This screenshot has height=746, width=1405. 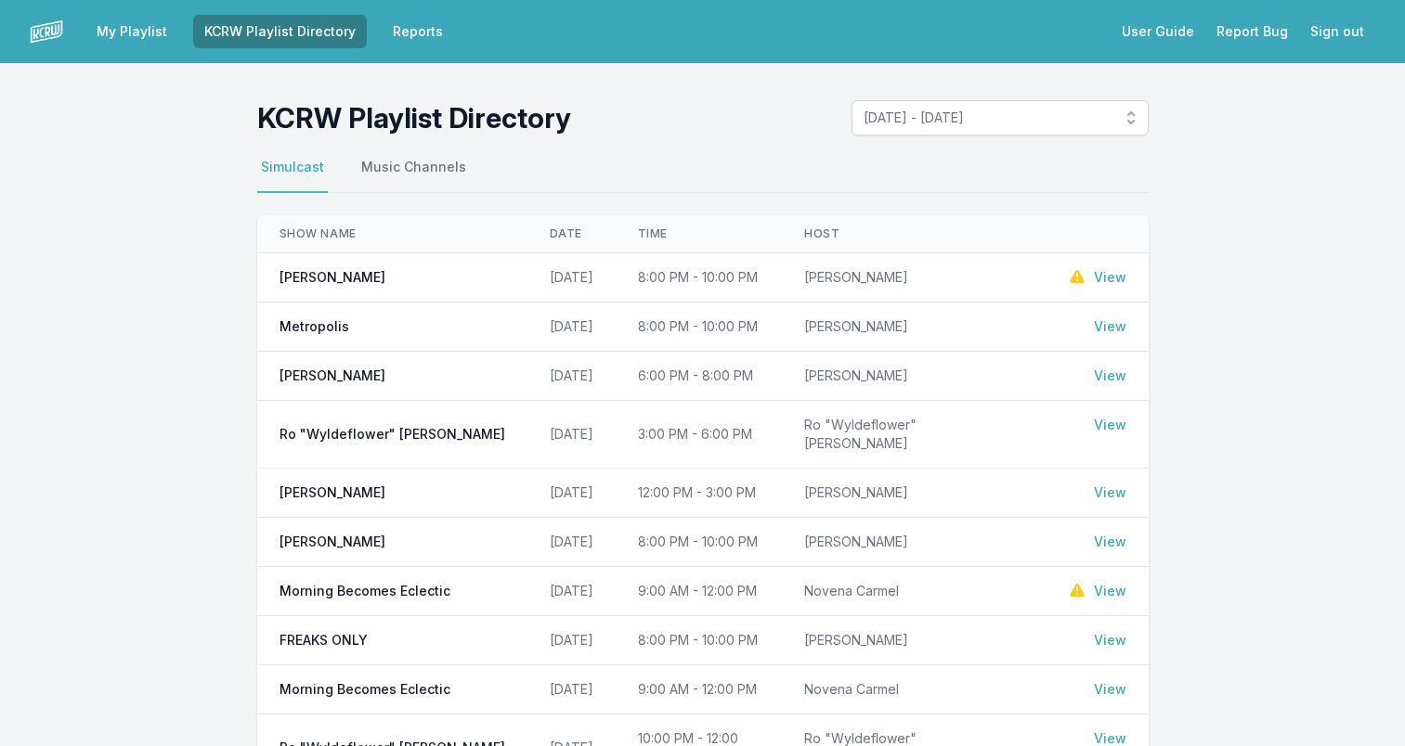 What do you see at coordinates (418, 32) in the screenshot?
I see `a: Reports` at bounding box center [418, 32].